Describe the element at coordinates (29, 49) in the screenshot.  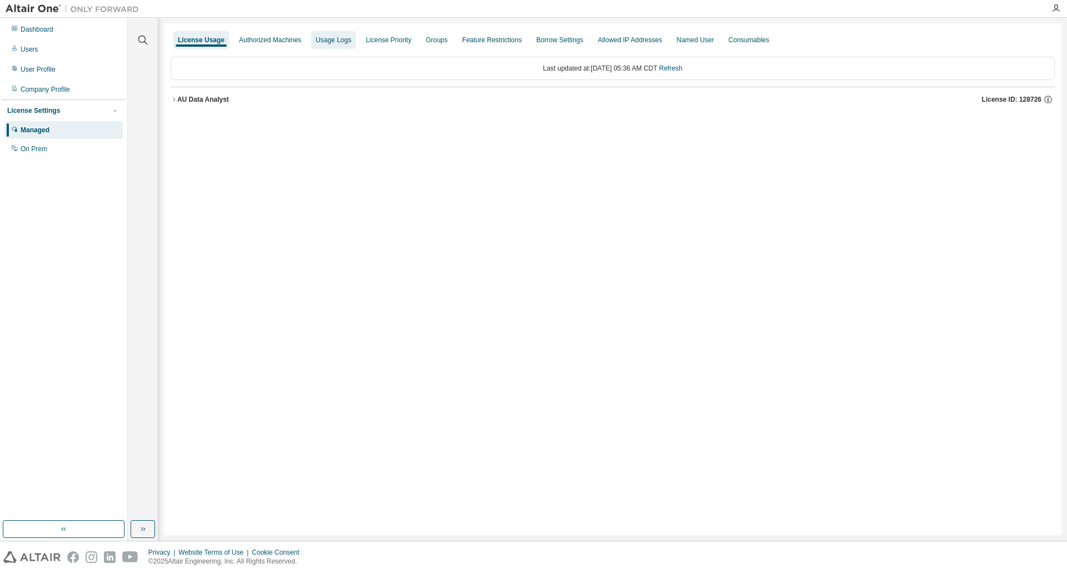
I see `div: Users` at that location.